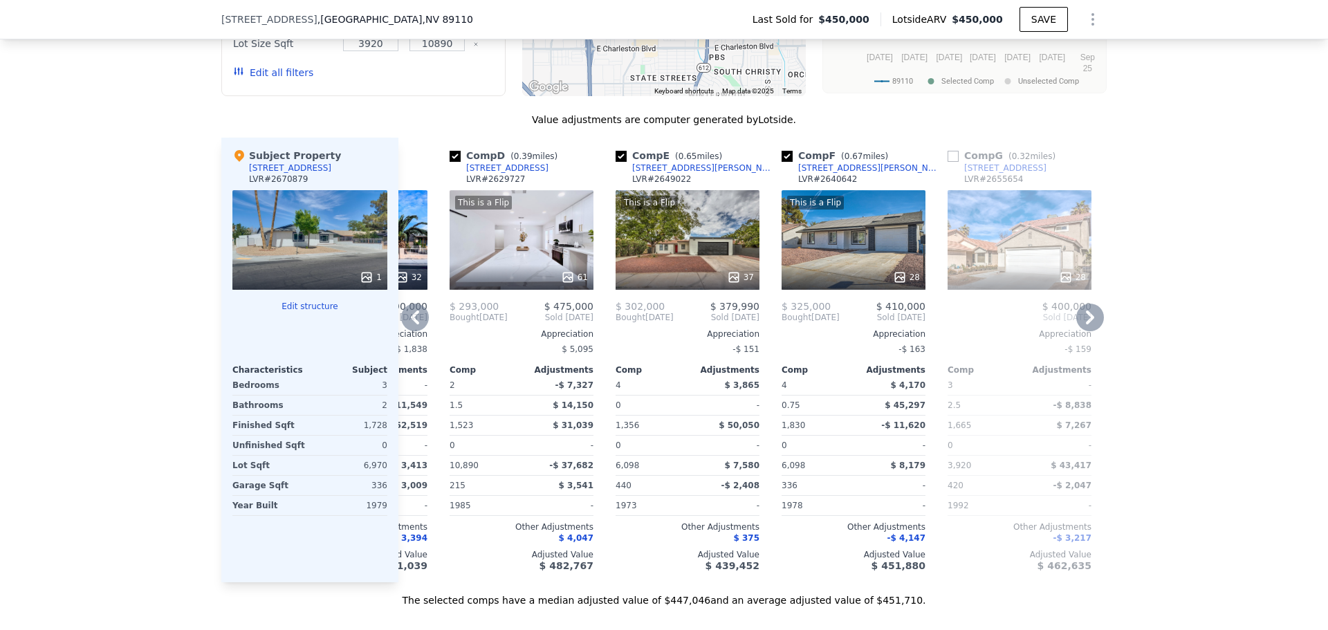 This screenshot has width=1328, height=630. What do you see at coordinates (901, 307) in the screenshot?
I see `span: $ 410,000` at bounding box center [901, 307].